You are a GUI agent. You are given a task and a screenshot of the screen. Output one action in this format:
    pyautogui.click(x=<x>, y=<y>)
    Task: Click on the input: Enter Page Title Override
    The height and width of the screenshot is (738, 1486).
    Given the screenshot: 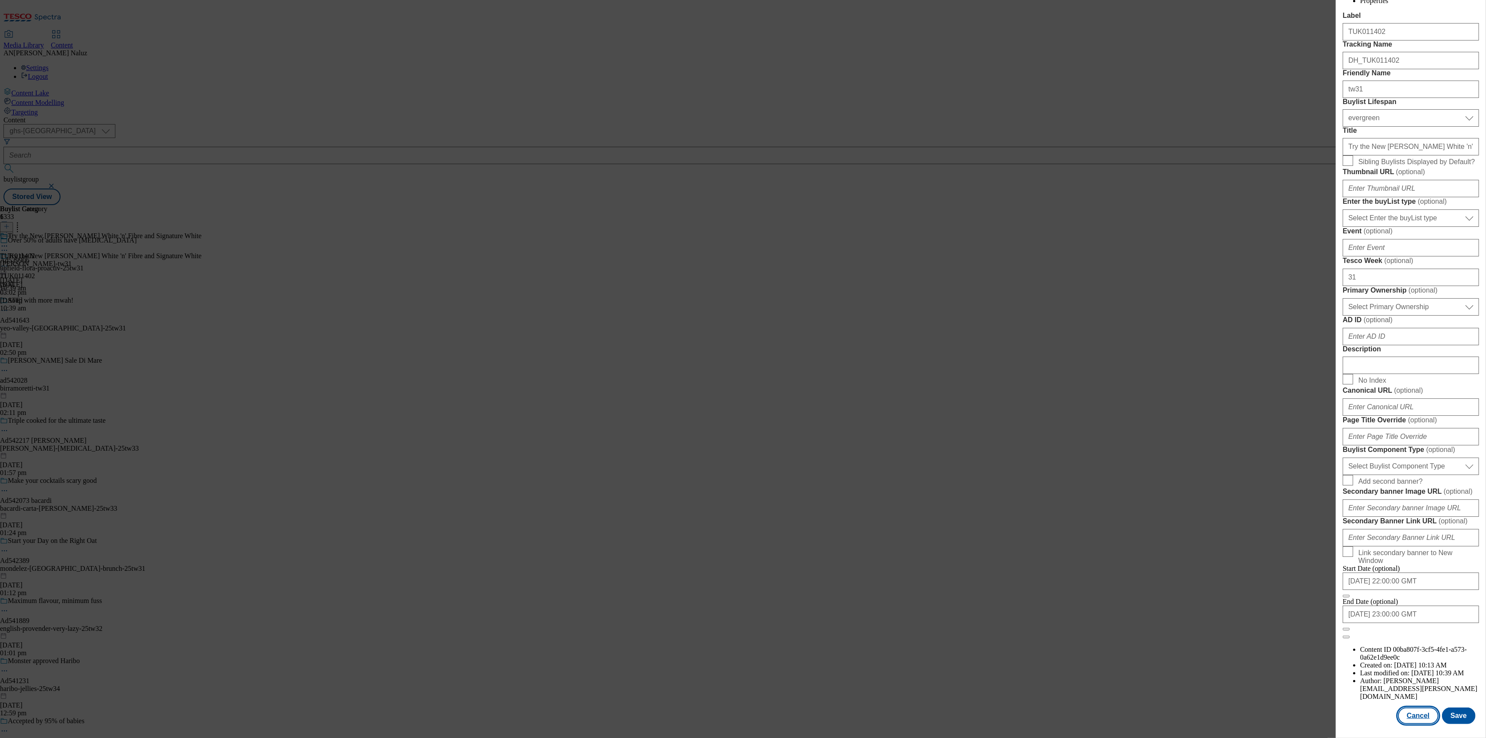 What is the action you would take?
    pyautogui.click(x=1411, y=437)
    